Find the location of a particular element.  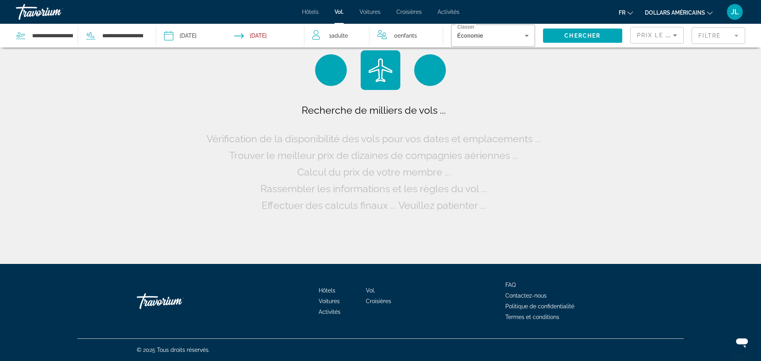

font: Termes et conditions is located at coordinates (532, 317).